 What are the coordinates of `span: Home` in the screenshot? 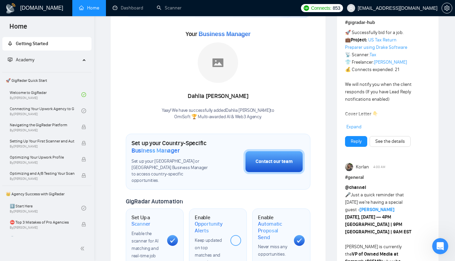 It's located at (18, 29).